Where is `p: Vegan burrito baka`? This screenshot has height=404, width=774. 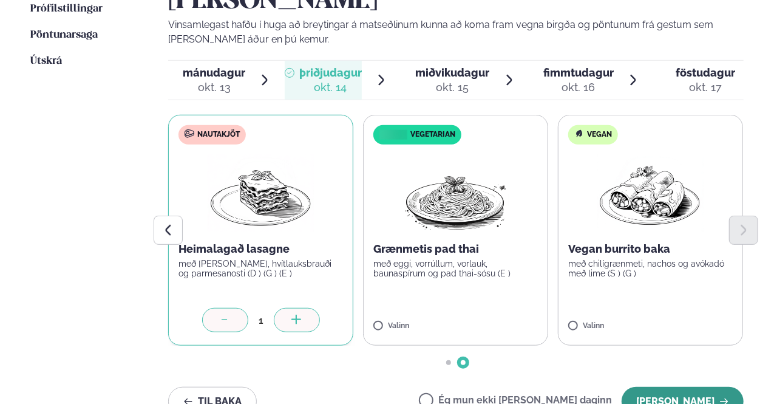 p: Vegan burrito baka is located at coordinates (650, 249).